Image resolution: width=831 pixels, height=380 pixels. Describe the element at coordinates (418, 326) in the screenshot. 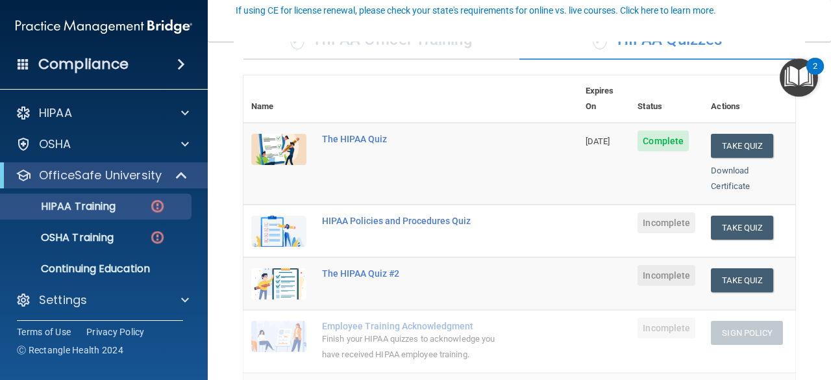

I see `div: Employee Training Acknowledgment` at that location.